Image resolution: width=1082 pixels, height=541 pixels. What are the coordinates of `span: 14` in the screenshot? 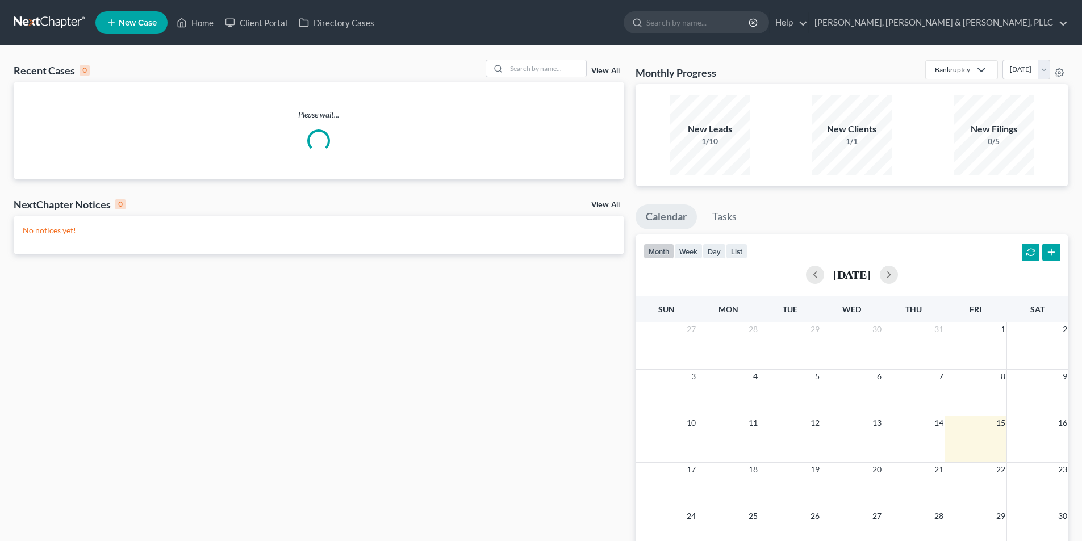 It's located at (939, 423).